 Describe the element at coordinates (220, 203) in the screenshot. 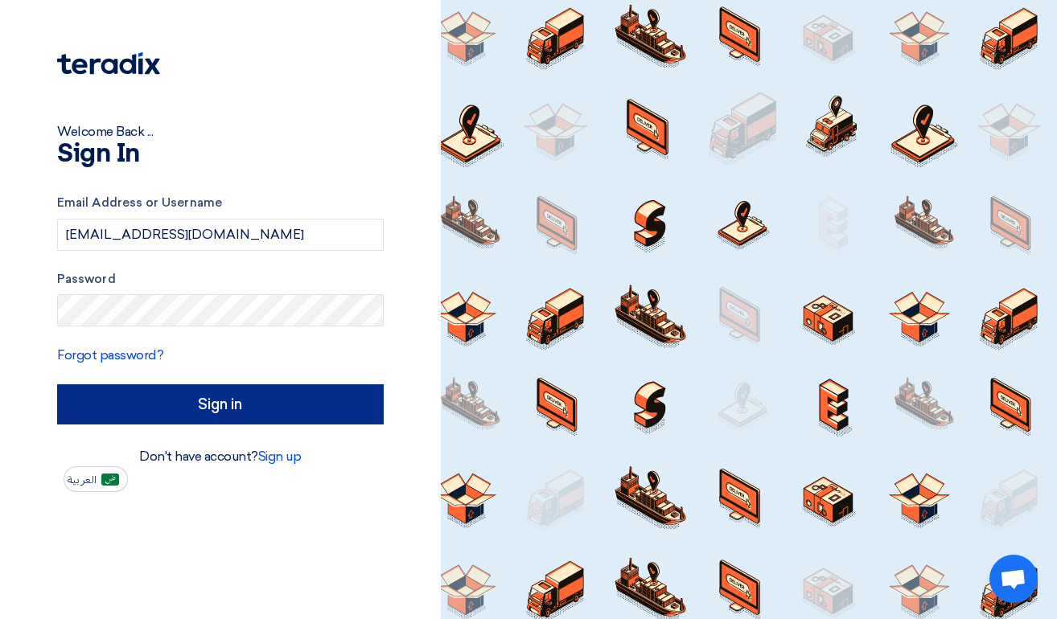

I see `label: Email Address or Username` at that location.